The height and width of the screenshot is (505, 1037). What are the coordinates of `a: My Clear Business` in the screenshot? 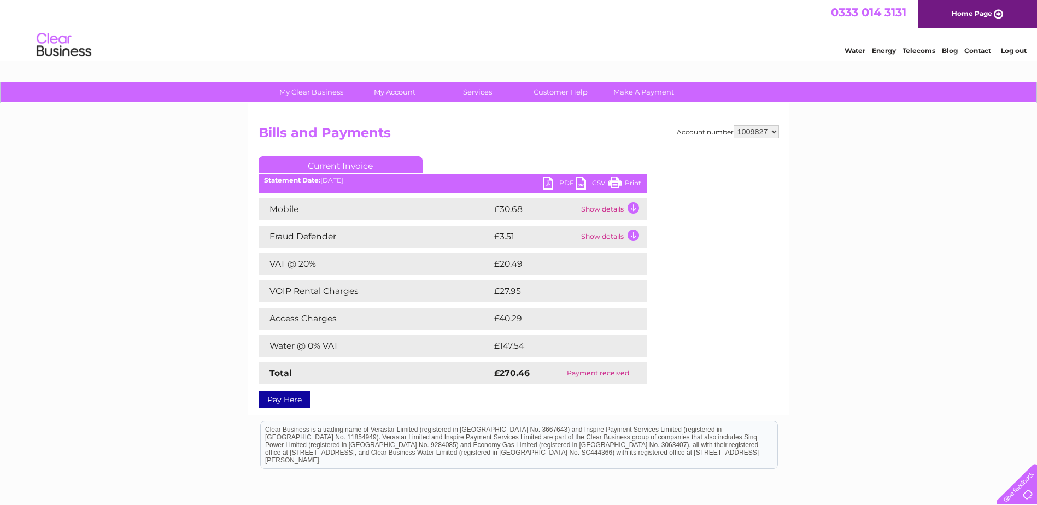 It's located at (311, 92).